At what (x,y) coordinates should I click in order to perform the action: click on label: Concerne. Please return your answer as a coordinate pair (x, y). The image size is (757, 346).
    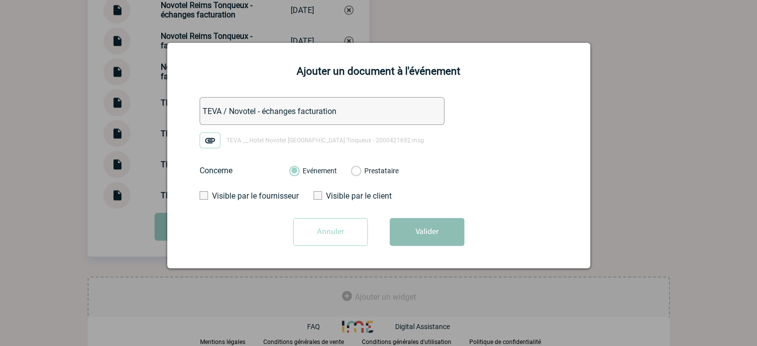
    Looking at the image, I should click on (239, 170).